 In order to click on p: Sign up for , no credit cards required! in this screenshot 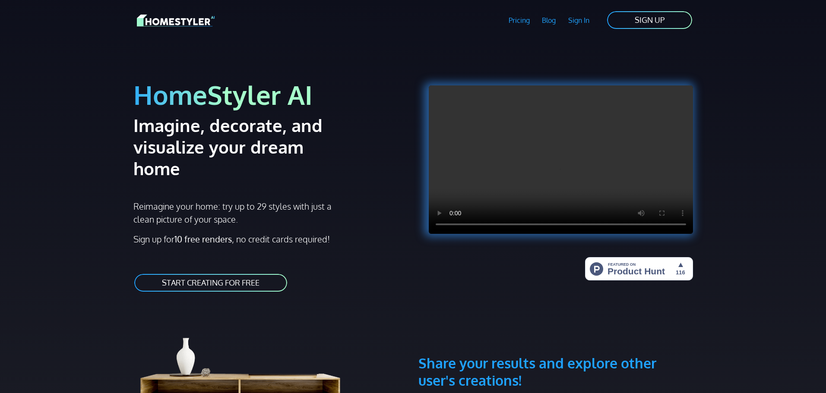, I will do `click(271, 239)`.